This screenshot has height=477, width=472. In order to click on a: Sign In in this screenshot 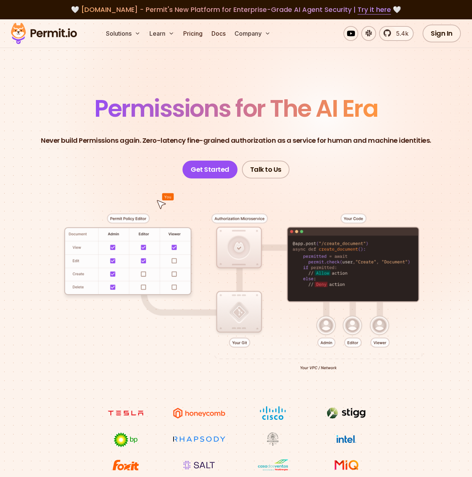, I will do `click(442, 33)`.